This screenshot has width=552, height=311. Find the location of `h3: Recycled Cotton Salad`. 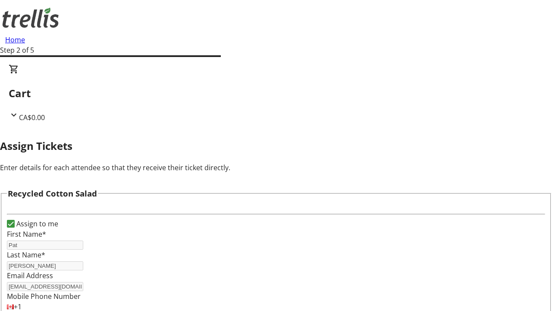

h3: Recycled Cotton Salad is located at coordinates (52, 193).